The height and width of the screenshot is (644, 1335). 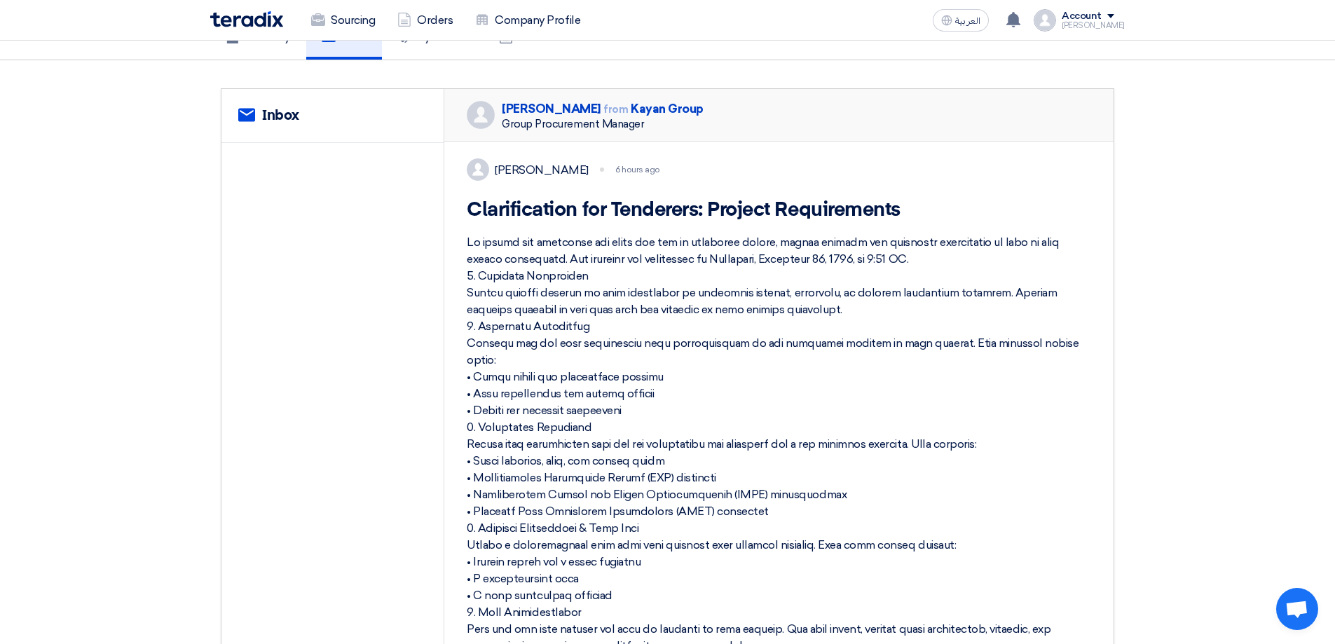 What do you see at coordinates (968, 21) in the screenshot?
I see `span: العربية` at bounding box center [968, 21].